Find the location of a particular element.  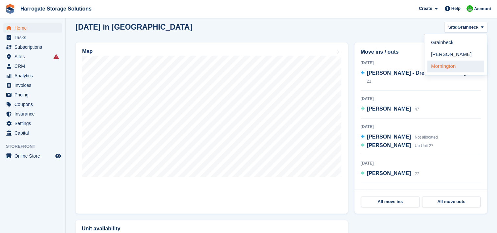

span: Account is located at coordinates (483, 9).